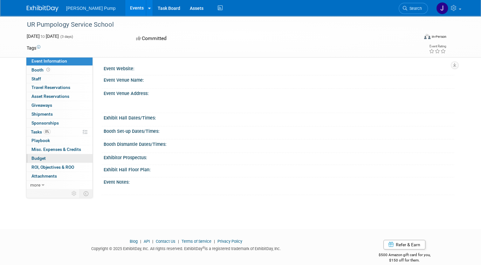 This screenshot has width=481, height=265. What do you see at coordinates (51, 87) in the screenshot?
I see `span: Travel Reservations` at bounding box center [51, 87].